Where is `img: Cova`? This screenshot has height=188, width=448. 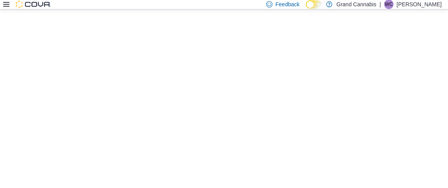 img: Cova is located at coordinates (33, 4).